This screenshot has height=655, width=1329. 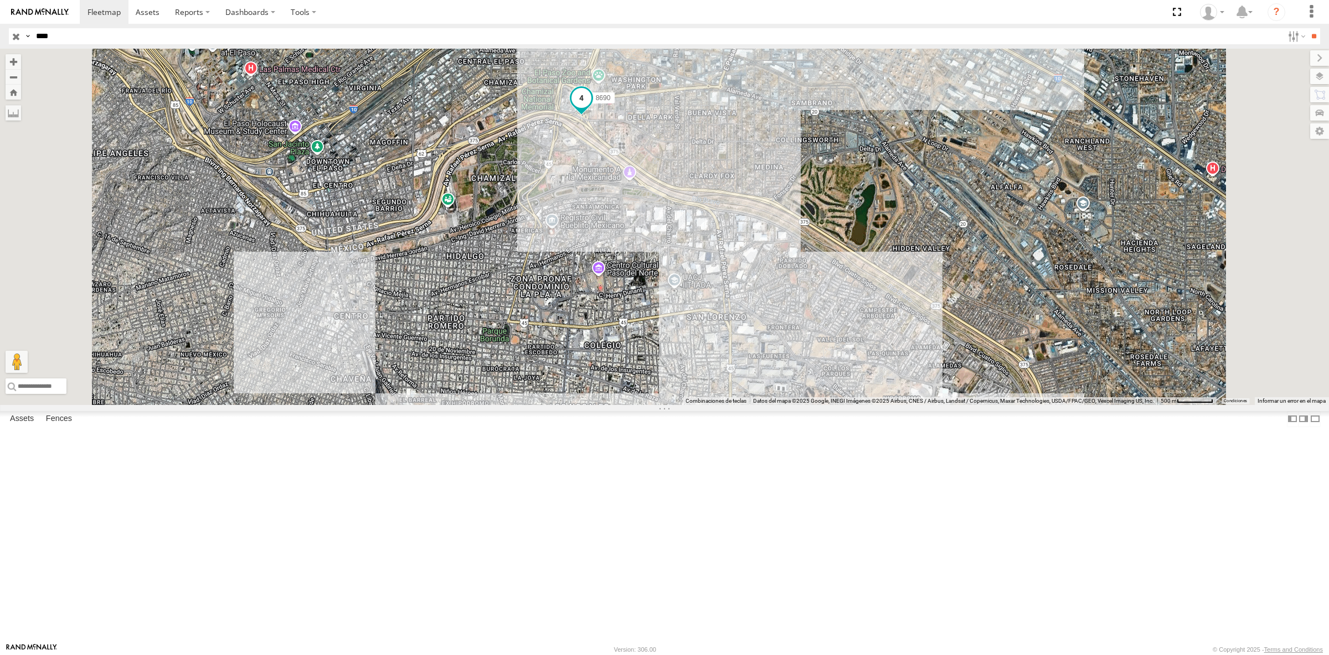 I want to click on a: Condiciones (se abre en una nueva pestaña), so click(x=1235, y=401).